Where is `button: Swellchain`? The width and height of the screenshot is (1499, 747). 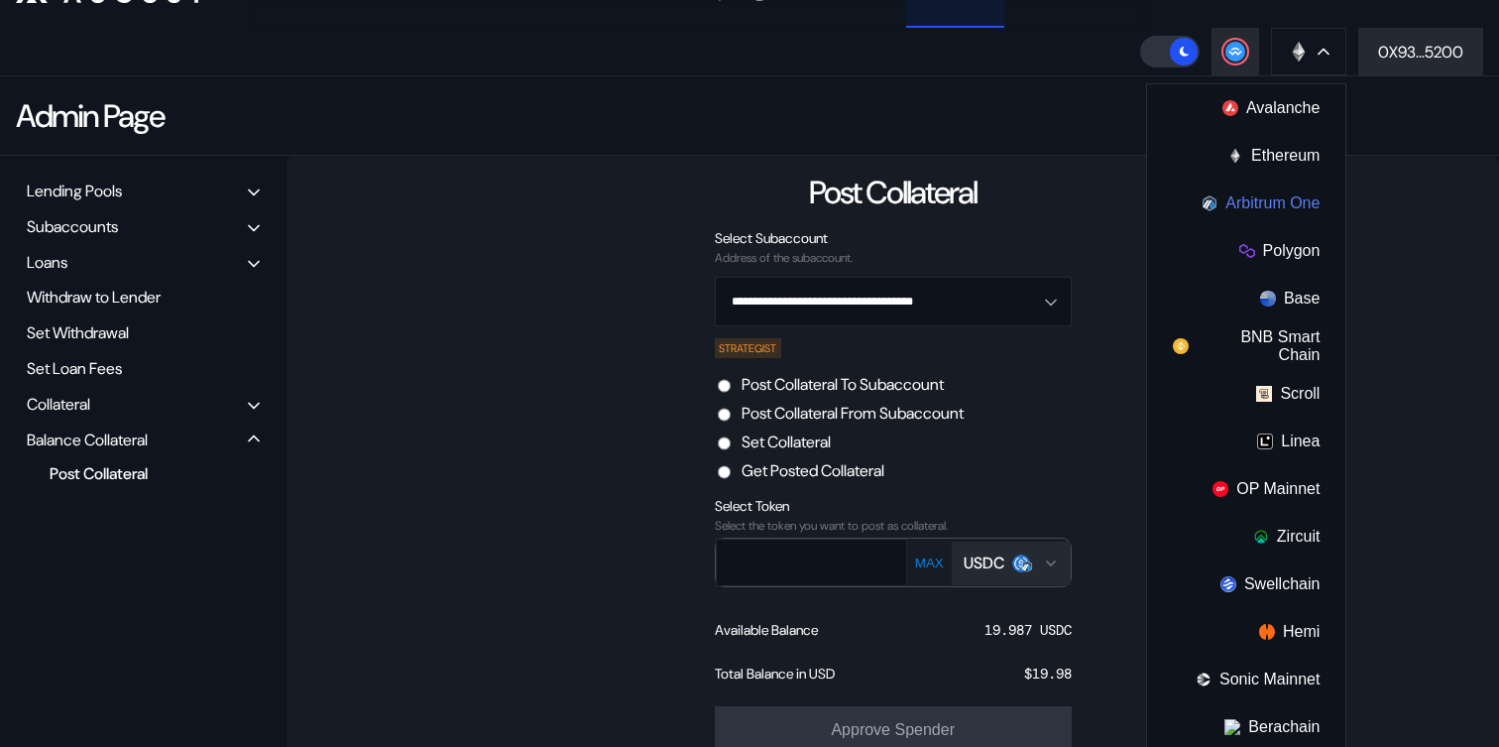 button: Swellchain is located at coordinates (1247, 584).